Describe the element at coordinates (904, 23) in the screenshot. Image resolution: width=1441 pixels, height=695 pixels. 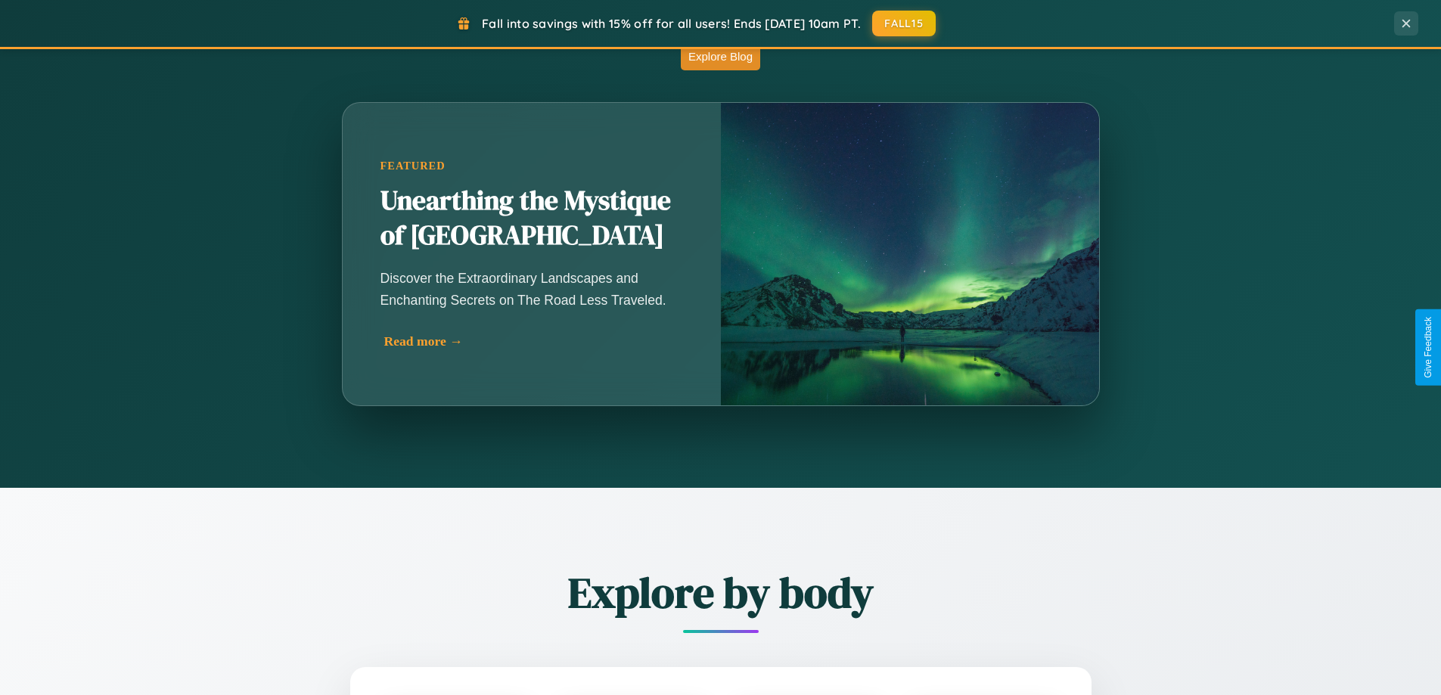
I see `button: FALL15` at that location.